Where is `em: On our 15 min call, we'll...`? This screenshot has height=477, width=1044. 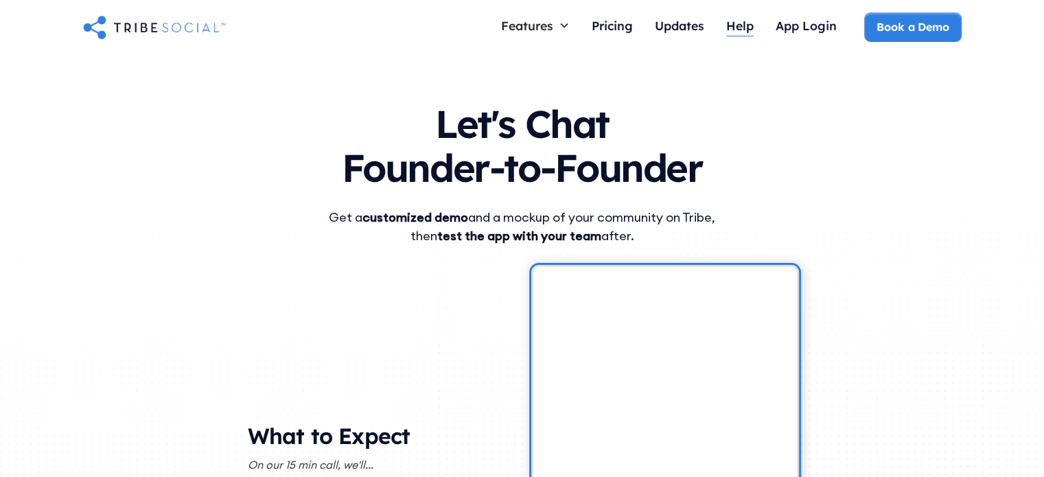
em: On our 15 min call, we'll... is located at coordinates (310, 465).